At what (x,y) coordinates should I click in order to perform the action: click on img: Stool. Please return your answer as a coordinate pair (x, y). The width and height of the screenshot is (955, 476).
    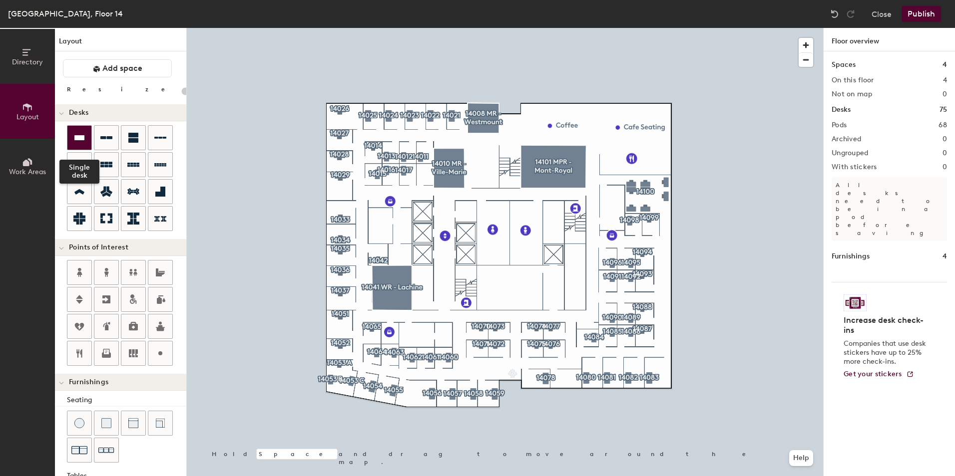
    Looking at the image, I should click on (79, 423).